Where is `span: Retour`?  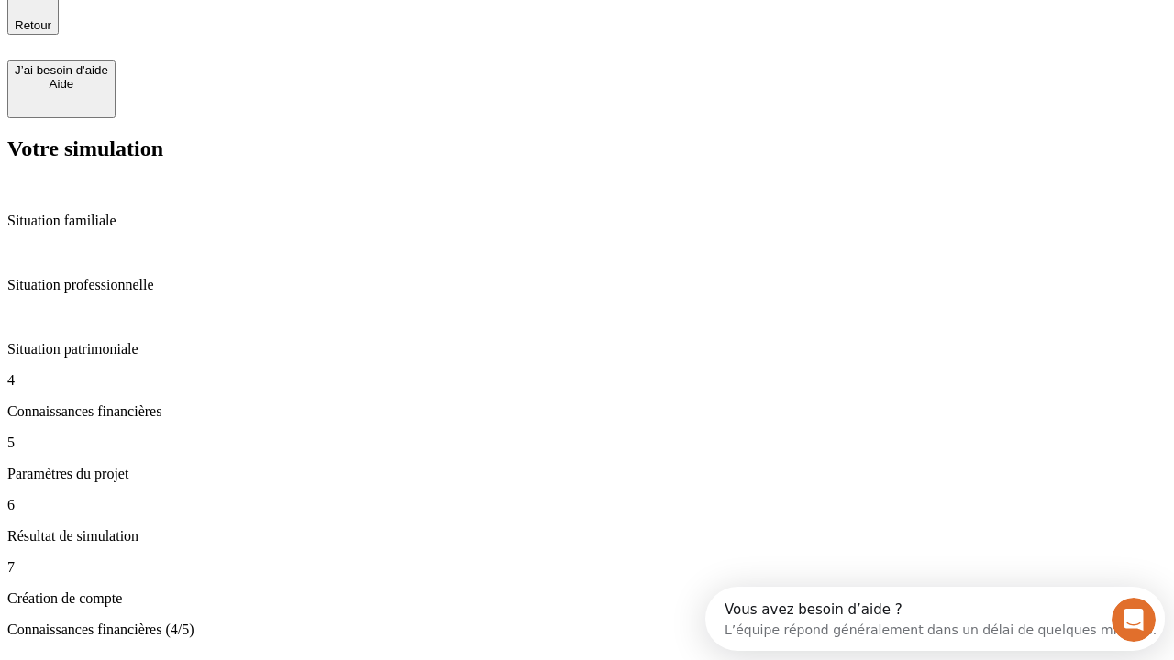
span: Retour is located at coordinates (33, 25).